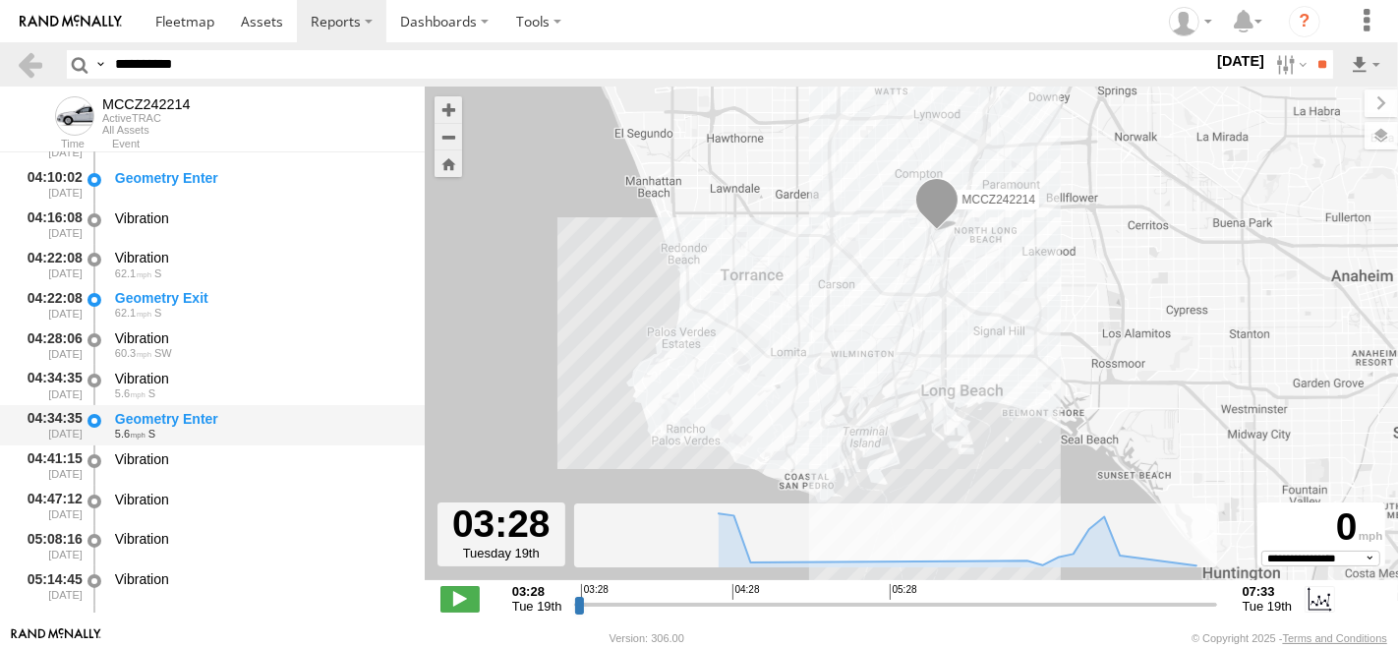 The image size is (1398, 648). Describe the element at coordinates (163, 353) in the screenshot. I see `span: Heading: 246` at that location.